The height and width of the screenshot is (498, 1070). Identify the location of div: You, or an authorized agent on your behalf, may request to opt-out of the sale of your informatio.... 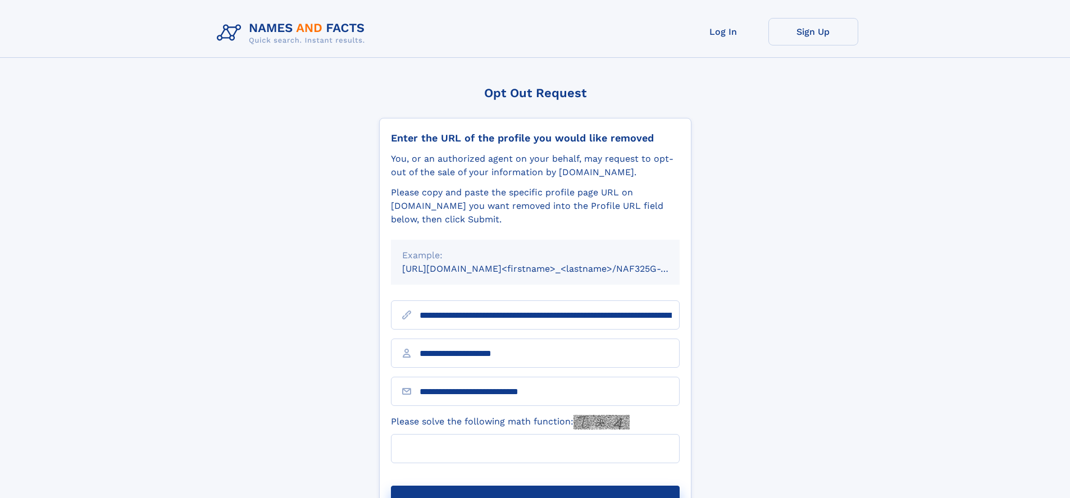
(535, 166).